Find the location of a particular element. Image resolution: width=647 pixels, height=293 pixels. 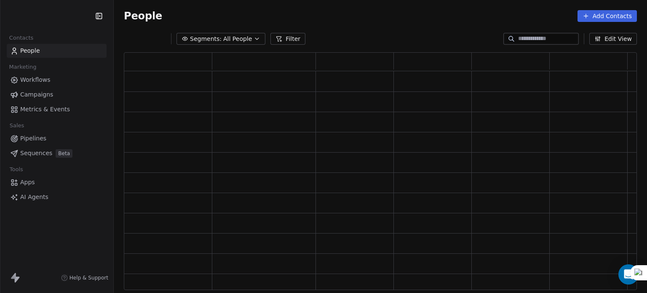

button: Add Contacts is located at coordinates (607, 16).